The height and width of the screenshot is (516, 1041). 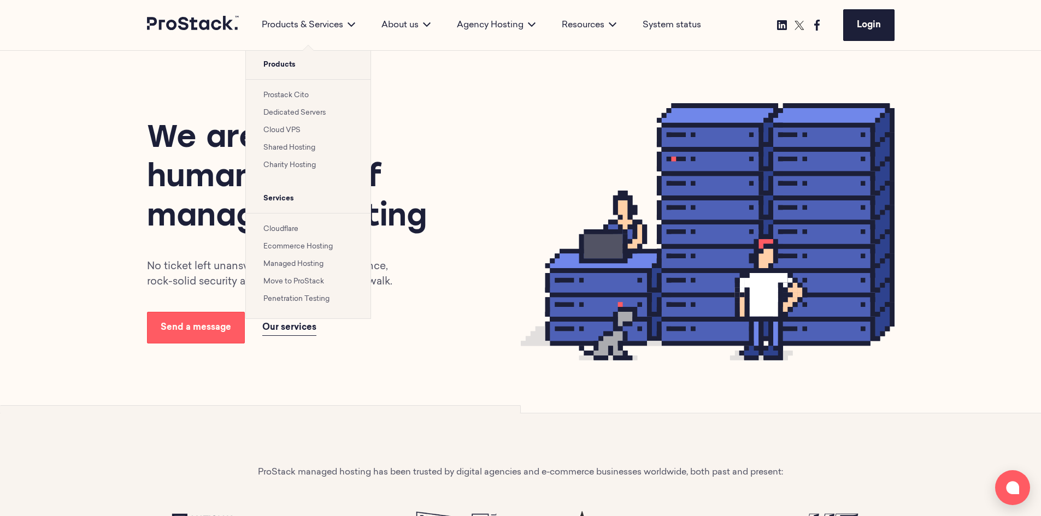 I want to click on span: Login, so click(x=868, y=25).